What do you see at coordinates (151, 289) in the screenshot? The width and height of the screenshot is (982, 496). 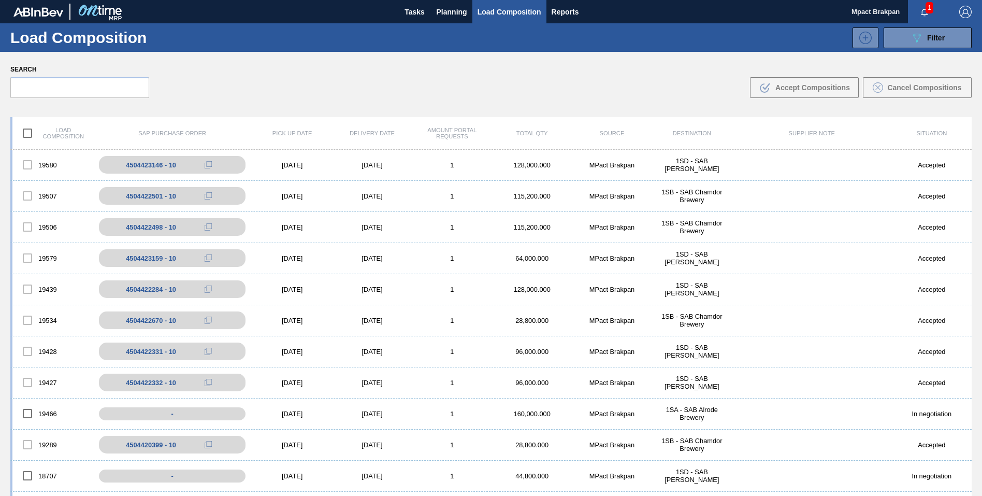 I see `div: 4504422284 - 10` at bounding box center [151, 289].